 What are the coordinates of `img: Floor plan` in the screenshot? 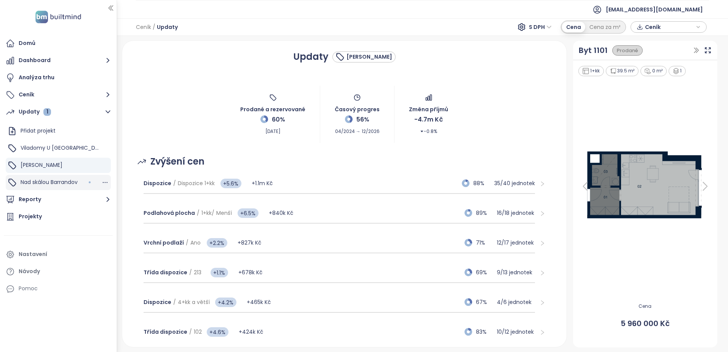 It's located at (645, 186).